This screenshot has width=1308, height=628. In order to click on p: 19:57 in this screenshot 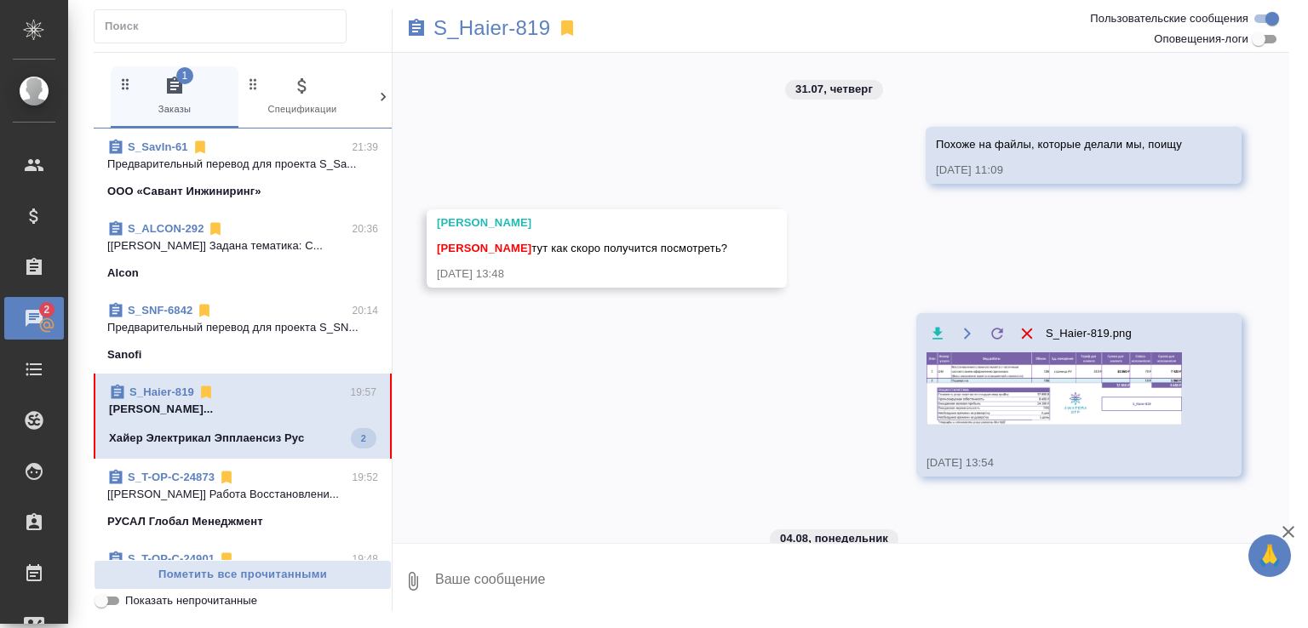, I will do `click(363, 393)`.